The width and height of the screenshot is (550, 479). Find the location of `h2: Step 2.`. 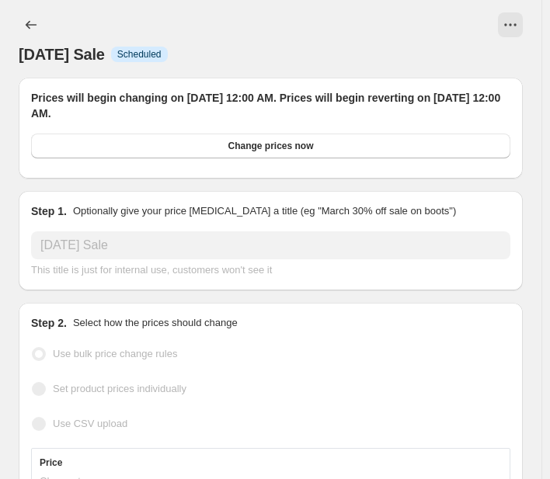

h2: Step 2. is located at coordinates (49, 323).